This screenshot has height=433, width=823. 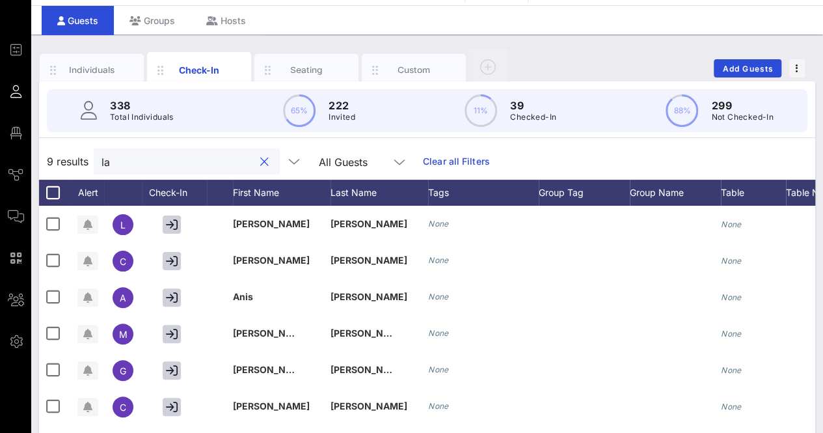 What do you see at coordinates (88, 193) in the screenshot?
I see `div: Alert` at bounding box center [88, 193].